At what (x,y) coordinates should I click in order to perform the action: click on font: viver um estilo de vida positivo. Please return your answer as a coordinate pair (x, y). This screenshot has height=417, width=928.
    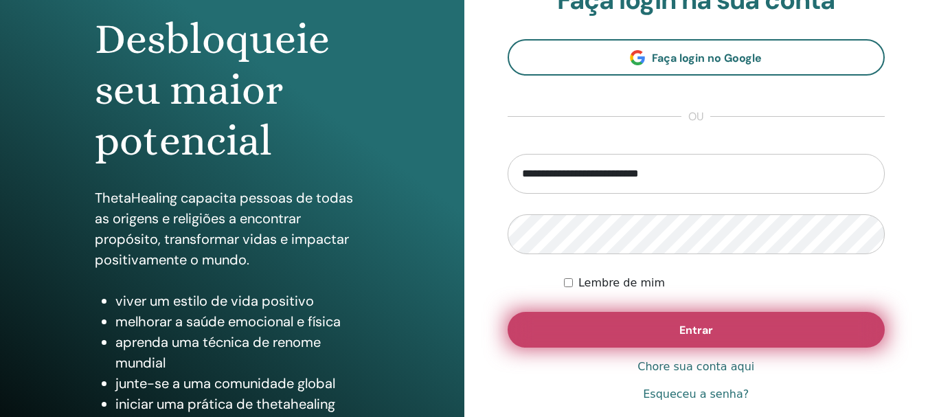
    Looking at the image, I should click on (214, 301).